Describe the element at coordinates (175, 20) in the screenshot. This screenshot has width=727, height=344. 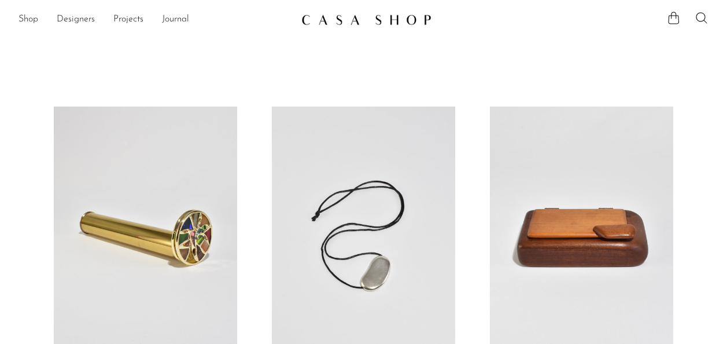
I see `a: Journal` at that location.